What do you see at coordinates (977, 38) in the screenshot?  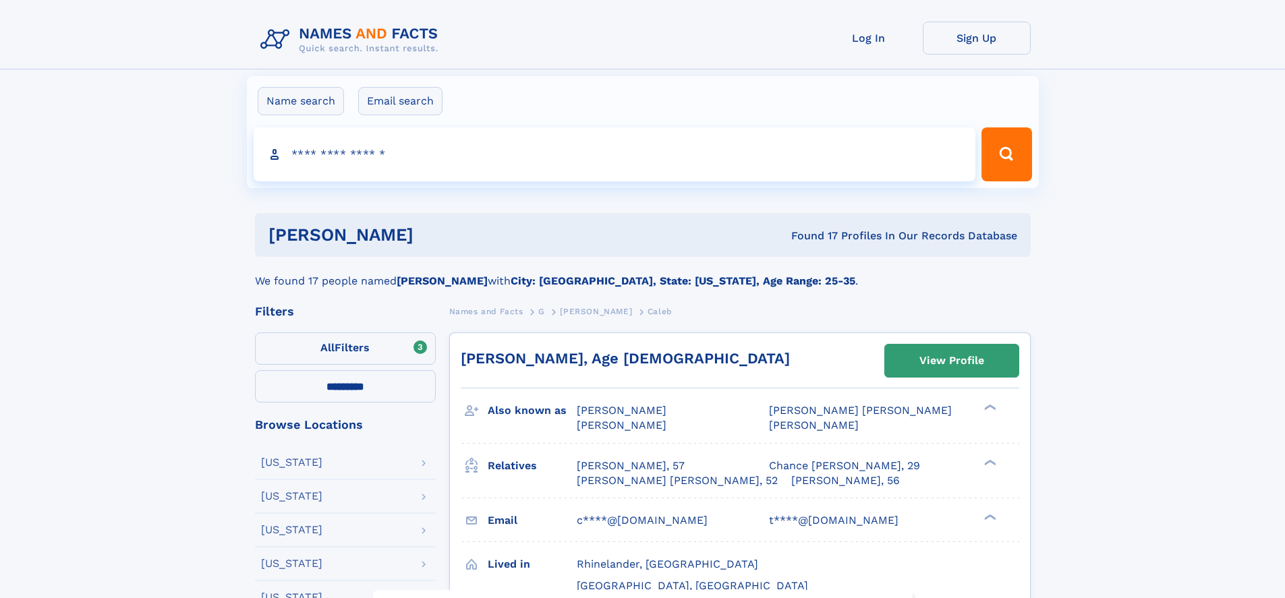 I see `a: Sign Up` at bounding box center [977, 38].